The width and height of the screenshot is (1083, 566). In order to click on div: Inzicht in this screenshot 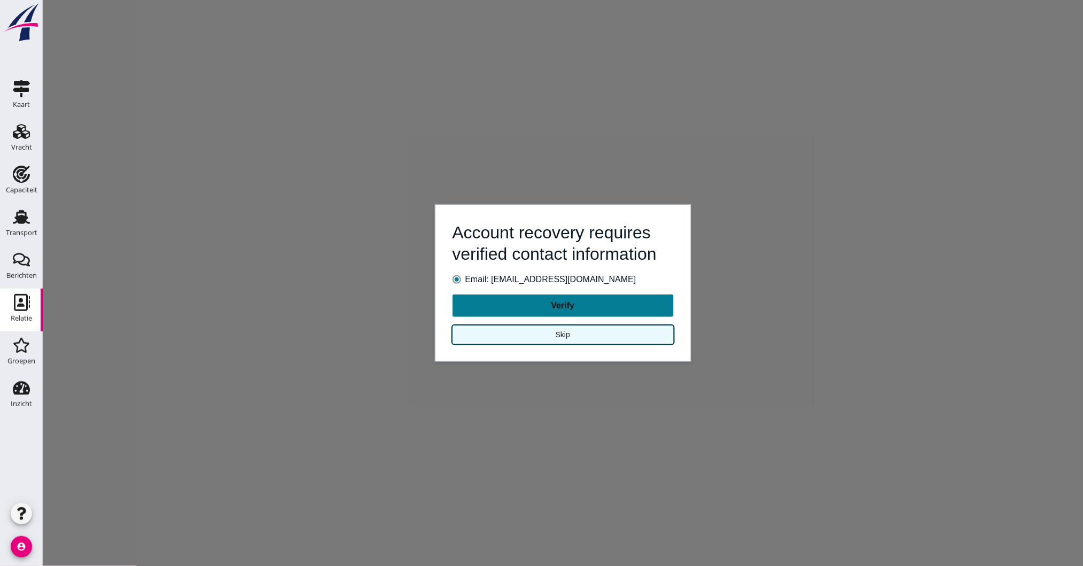, I will do `click(21, 403)`.